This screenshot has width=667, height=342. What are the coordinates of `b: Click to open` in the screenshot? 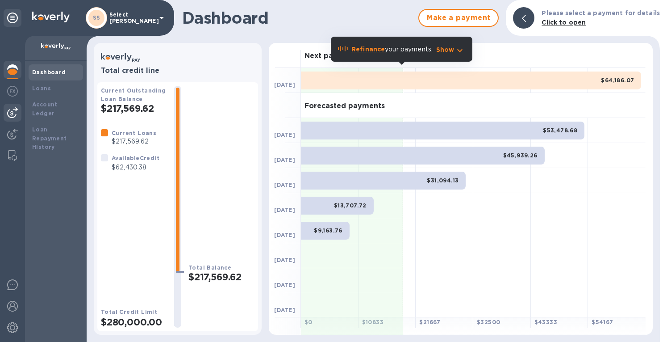 It's located at (563, 22).